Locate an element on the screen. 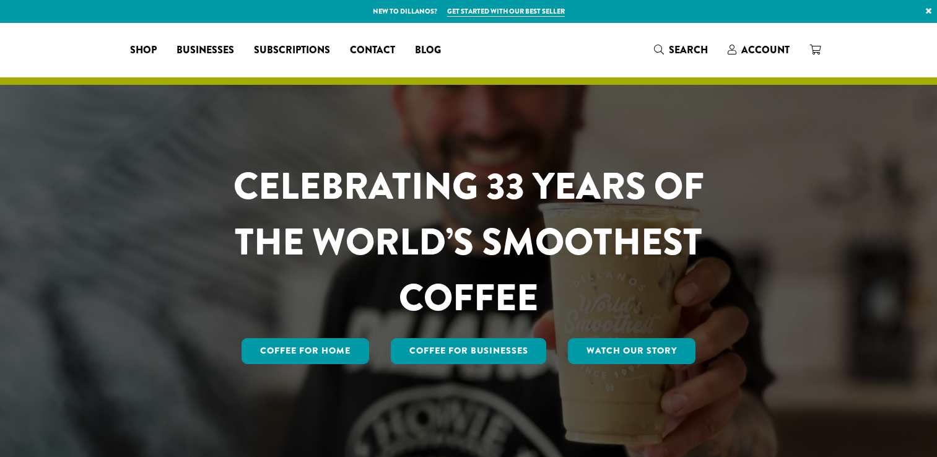  h1: CELEBRATING 33 YEARS OF THE WORLD’S SMOOTHEST COFFEE is located at coordinates (469, 242).